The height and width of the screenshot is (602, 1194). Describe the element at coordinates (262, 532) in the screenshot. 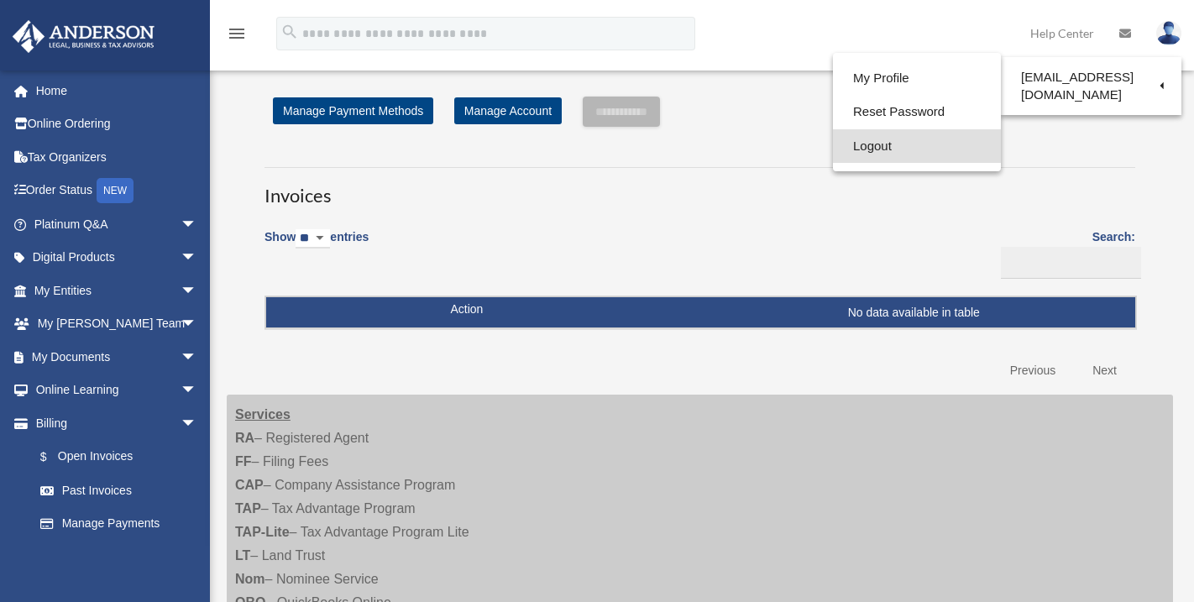

I see `strong: TAP-Lite` at that location.